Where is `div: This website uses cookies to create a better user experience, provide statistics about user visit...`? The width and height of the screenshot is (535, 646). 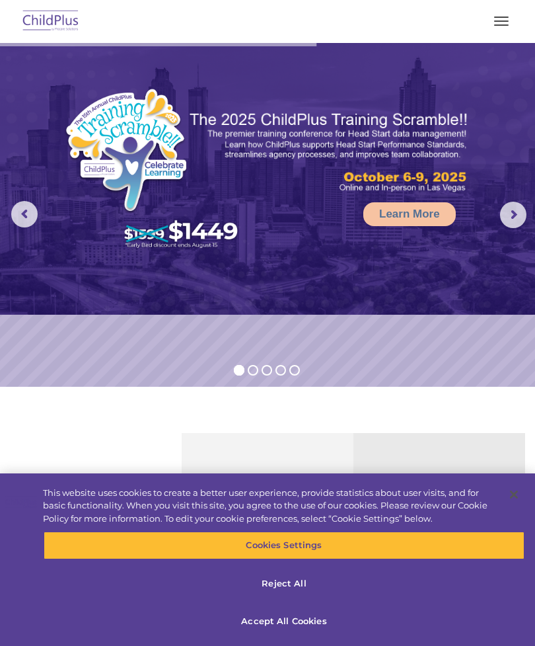
div: This website uses cookies to create a better user experience, provide statistics about user visit... is located at coordinates (270, 506).